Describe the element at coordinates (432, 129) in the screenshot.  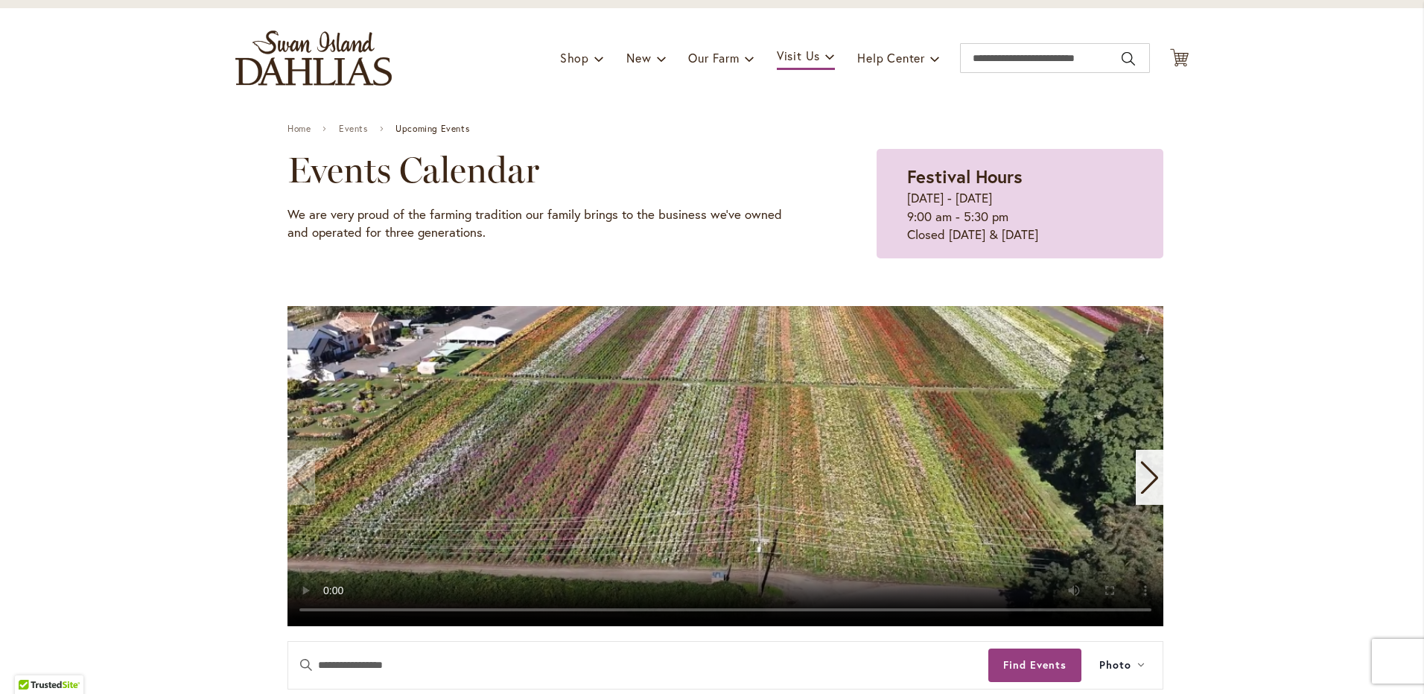
I see `span: Upcoming Events` at that location.